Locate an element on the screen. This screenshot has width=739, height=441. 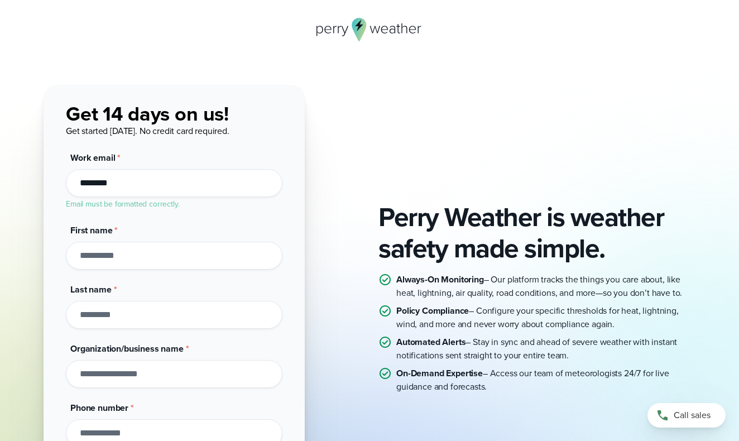
strong: Automated Alerts is located at coordinates (431, 342).